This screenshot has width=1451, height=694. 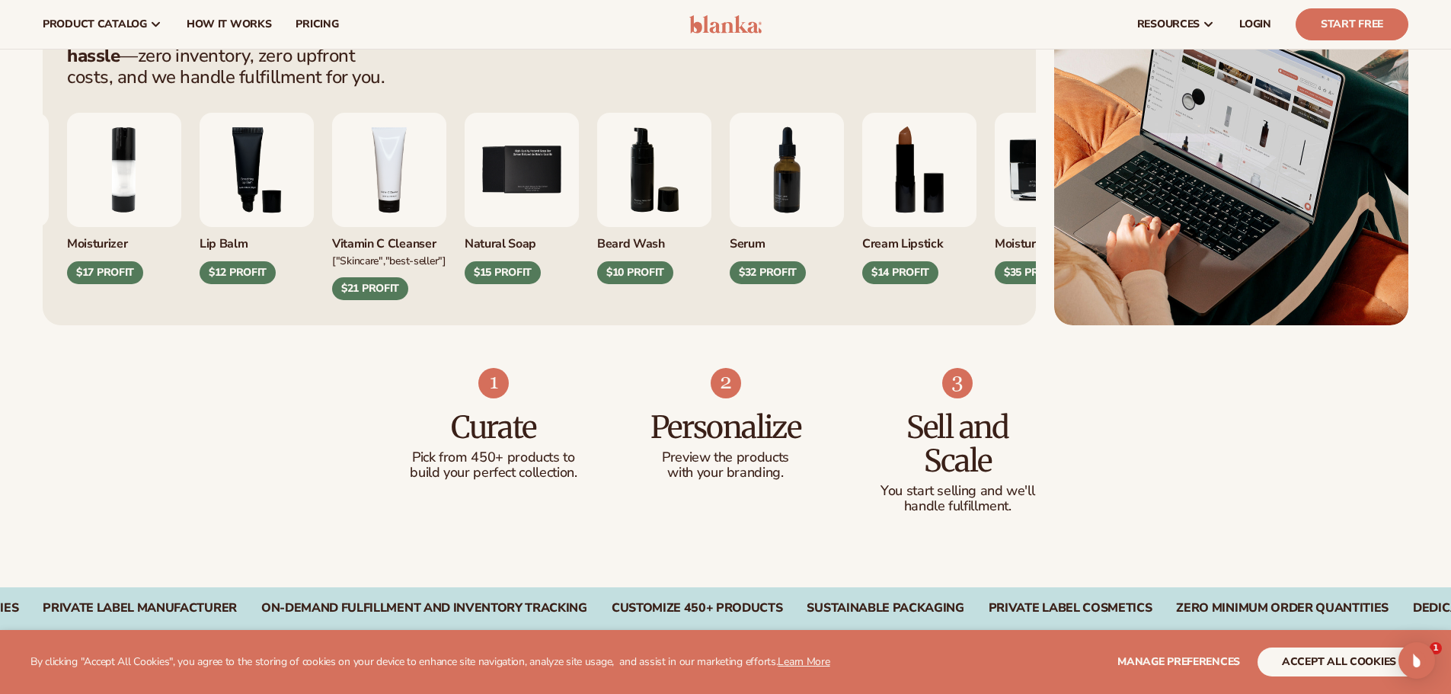 What do you see at coordinates (957, 383) in the screenshot?
I see `img: Shopify Image 9` at bounding box center [957, 383].